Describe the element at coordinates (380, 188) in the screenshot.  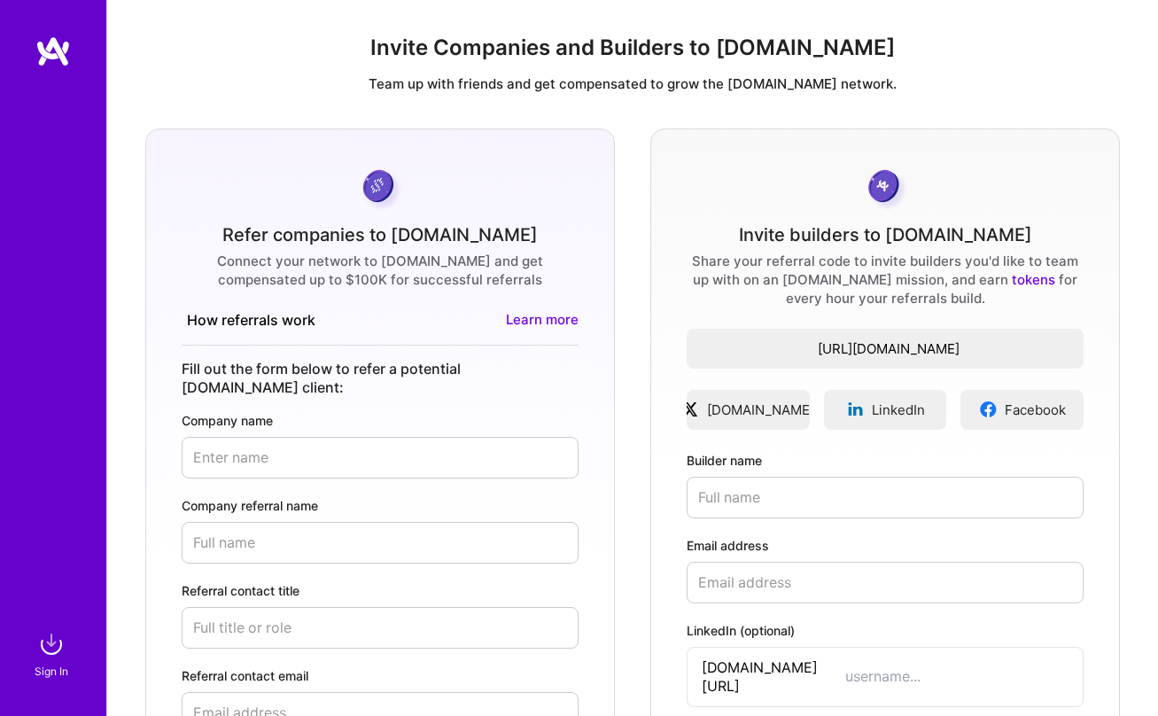
I see `img: purpleCoin` at that location.